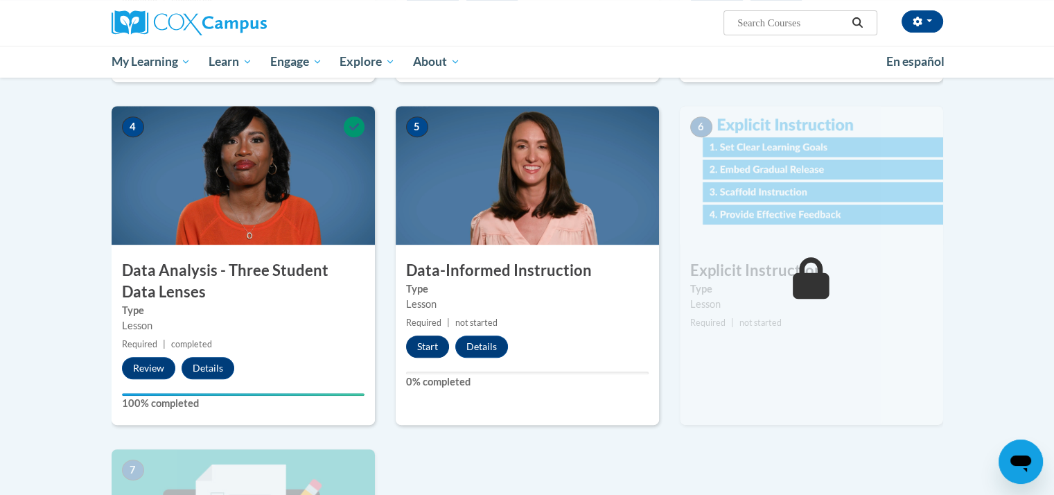 The image size is (1054, 495). What do you see at coordinates (230, 62) in the screenshot?
I see `a: Learn` at bounding box center [230, 62].